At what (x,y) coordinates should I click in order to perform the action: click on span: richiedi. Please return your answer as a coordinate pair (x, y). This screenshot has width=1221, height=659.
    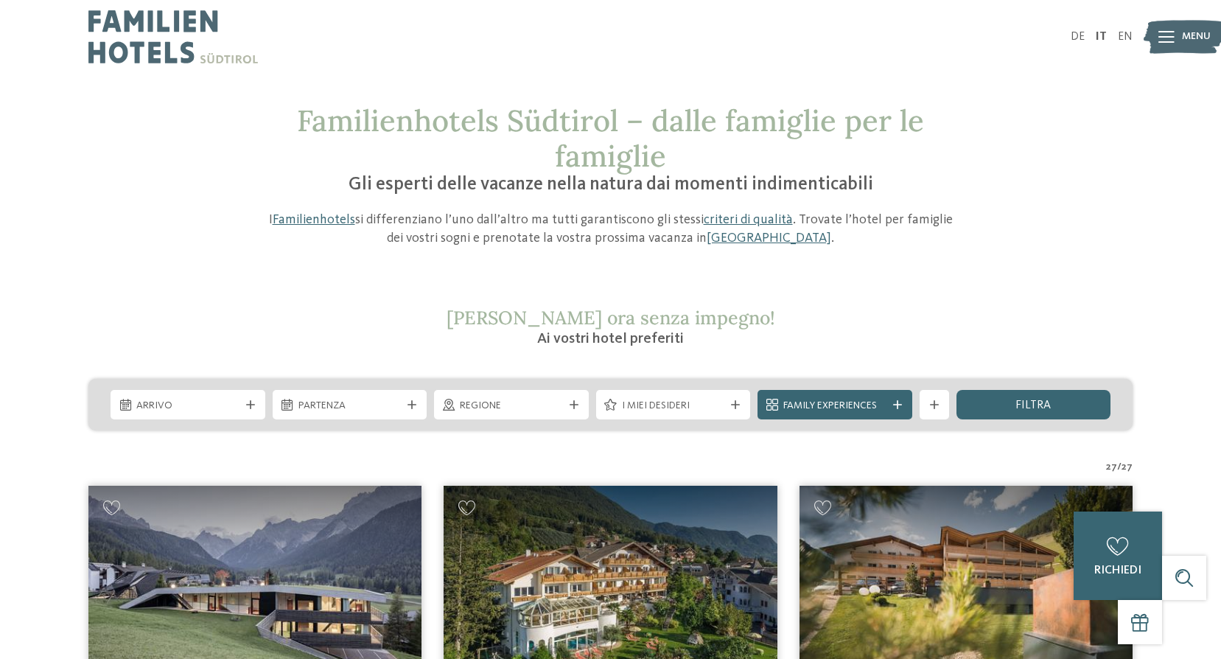
    Looking at the image, I should click on (1118, 570).